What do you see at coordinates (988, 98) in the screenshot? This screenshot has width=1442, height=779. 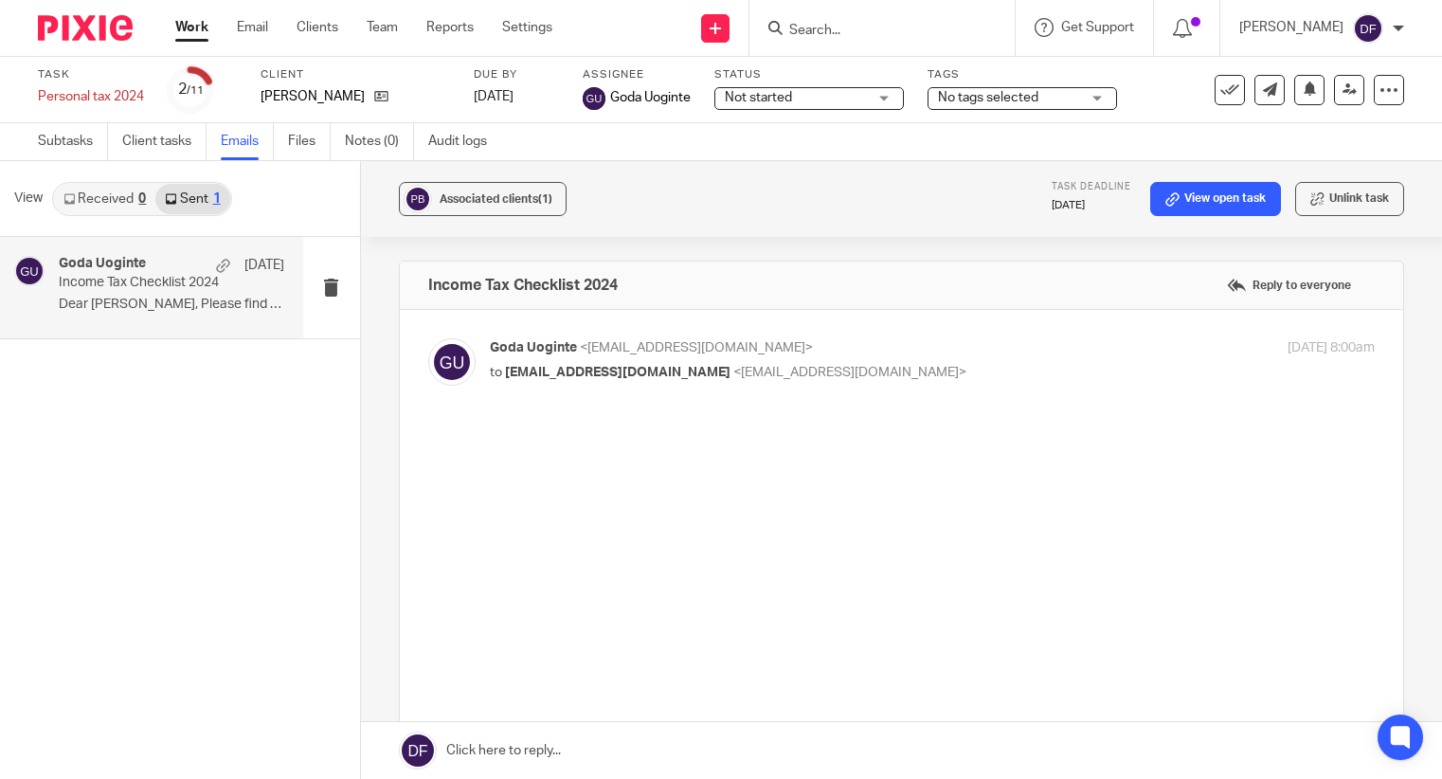 I see `span: No tags selected` at bounding box center [988, 98].